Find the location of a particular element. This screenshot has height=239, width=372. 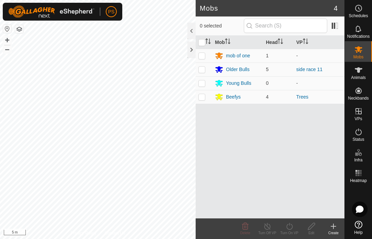

span: Infra is located at coordinates (358, 160).